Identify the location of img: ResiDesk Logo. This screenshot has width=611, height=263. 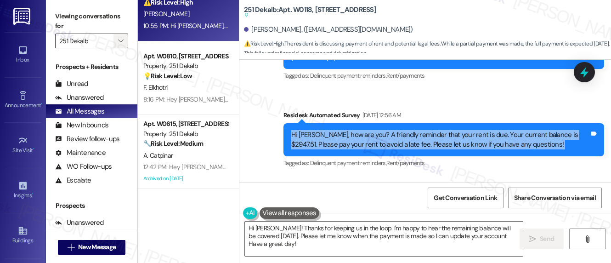
(23, 16).